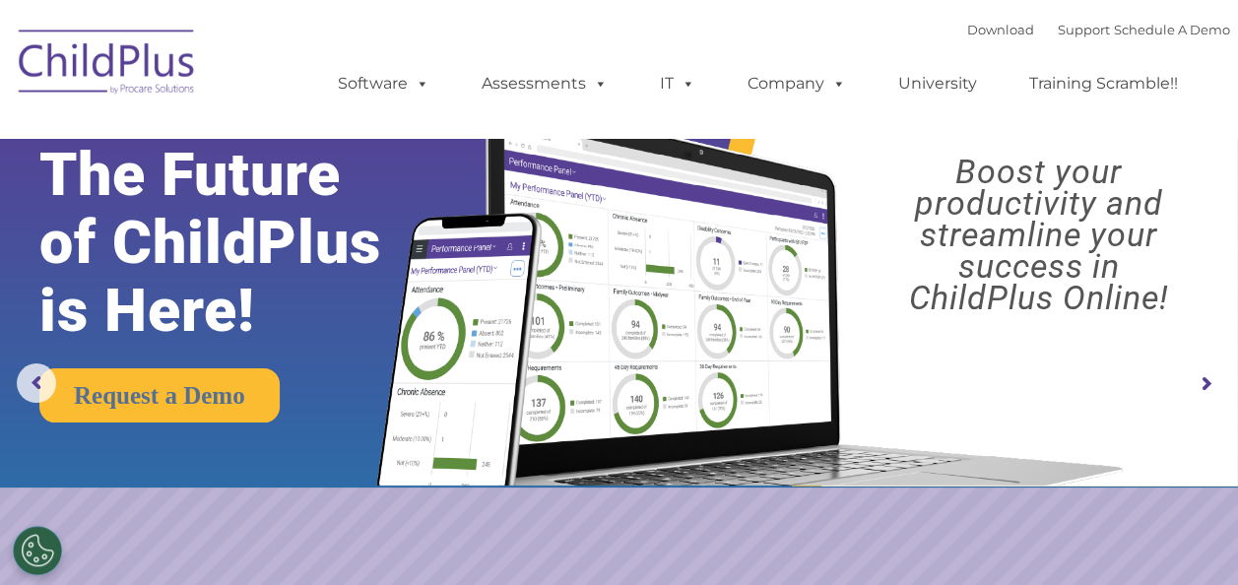  I want to click on span: Last name, so click(303, 137).